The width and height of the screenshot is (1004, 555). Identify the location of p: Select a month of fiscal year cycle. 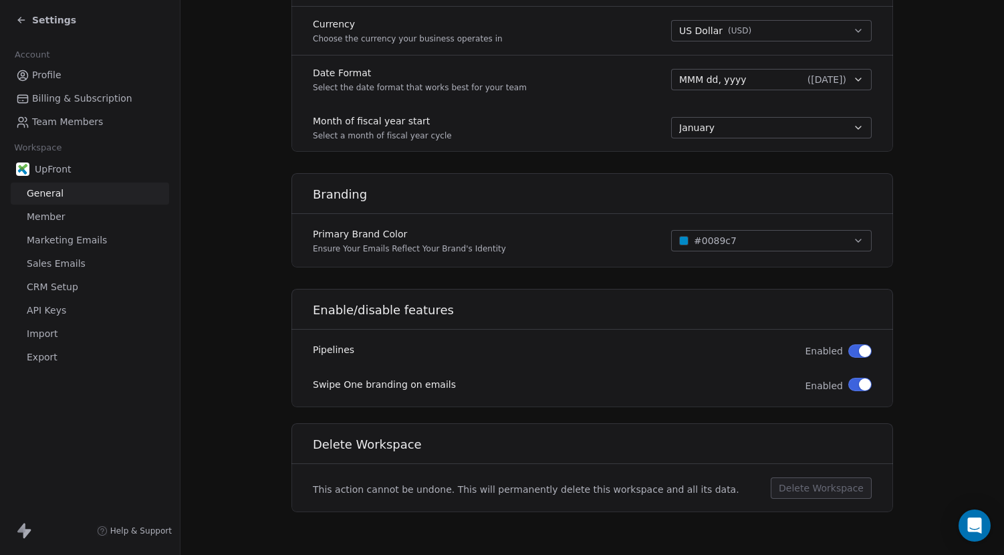
(383, 136).